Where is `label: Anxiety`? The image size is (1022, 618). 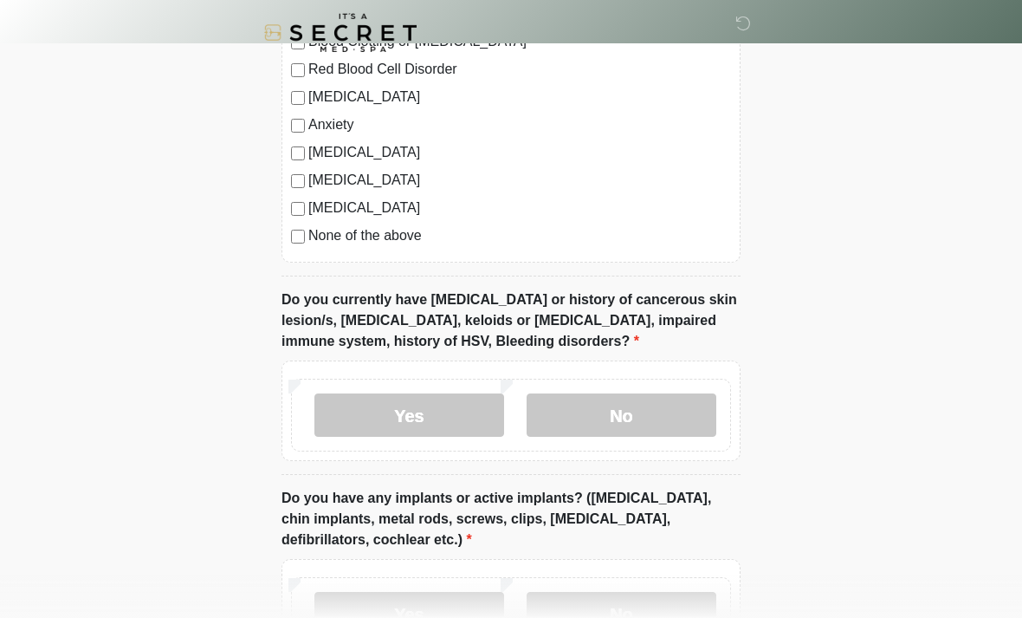
label: Anxiety is located at coordinates (520, 125).